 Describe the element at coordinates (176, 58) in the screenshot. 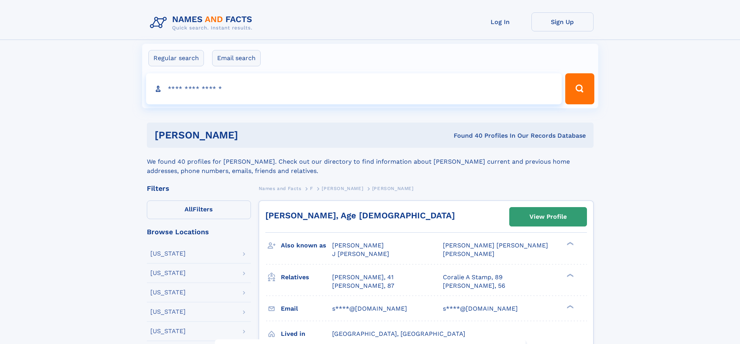

I see `label: Regular search` at that location.